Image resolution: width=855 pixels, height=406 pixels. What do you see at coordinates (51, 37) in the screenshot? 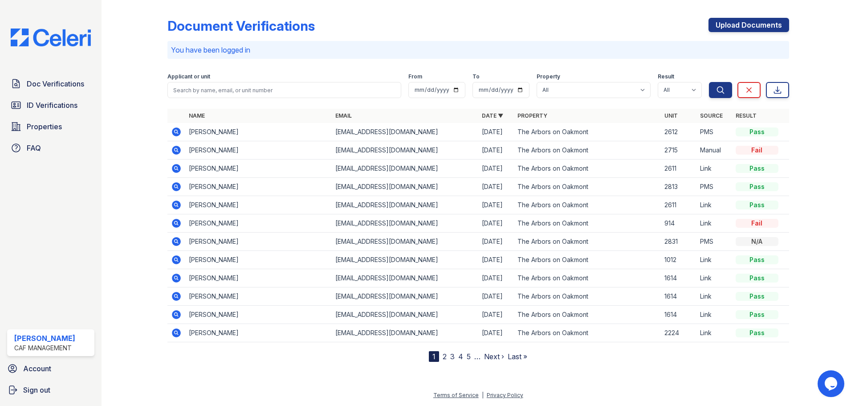
I see `img: CE_Logo_Blue-a8612792a0a2168367f1c8372b55b34899dd931a85d93a1a3d3e32e68fde9ad4.png` at bounding box center [51, 37].